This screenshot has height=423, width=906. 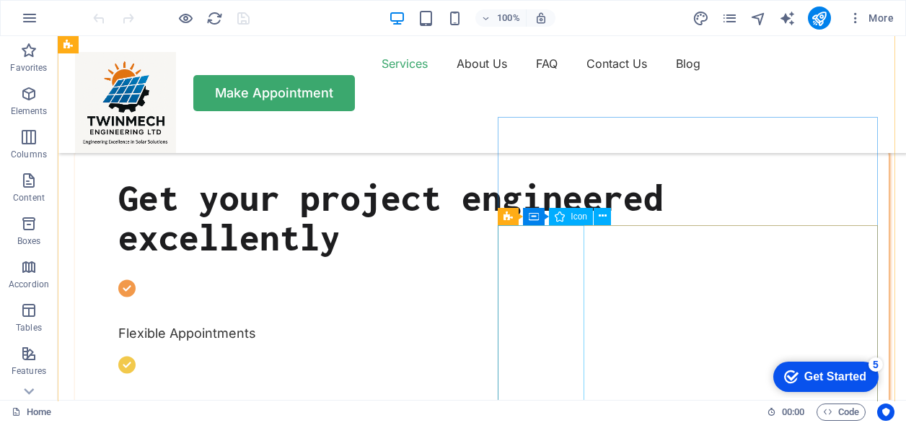 What do you see at coordinates (29, 111) in the screenshot?
I see `p: Elements` at bounding box center [29, 111].